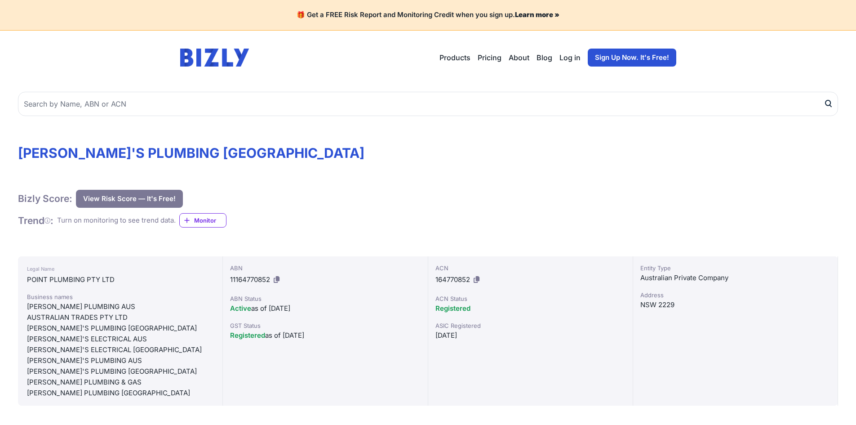 The image size is (856, 425). What do you see at coordinates (735, 268) in the screenshot?
I see `div: Entity Type` at bounding box center [735, 268].